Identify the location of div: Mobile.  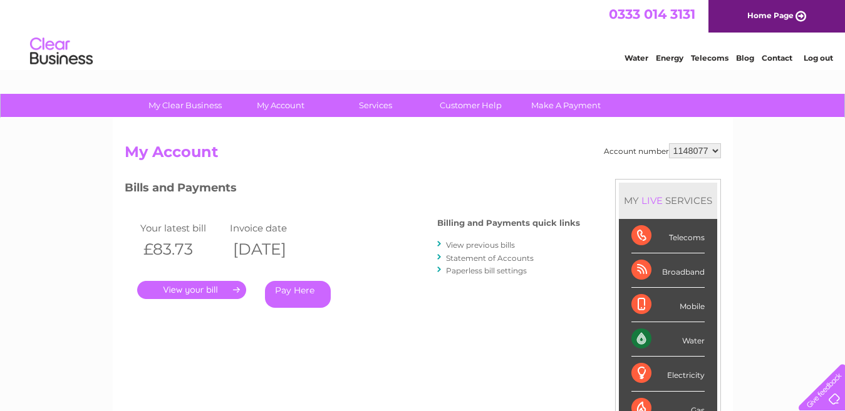
(667, 305).